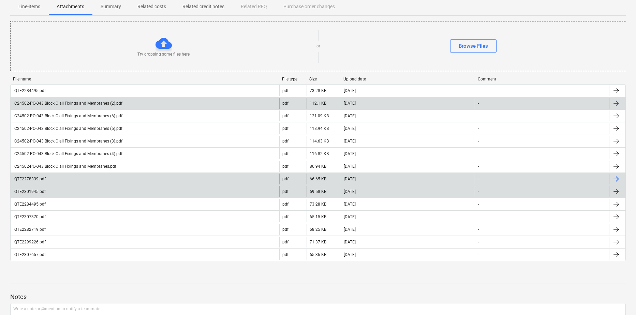  What do you see at coordinates (68, 116) in the screenshot?
I see `div: C24502-PO-043 Block C all Fixings and Membranes (6).pdf` at bounding box center [68, 116].